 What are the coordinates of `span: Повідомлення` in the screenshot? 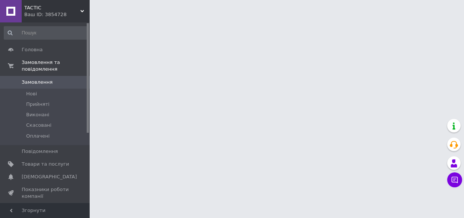 It's located at (40, 151).